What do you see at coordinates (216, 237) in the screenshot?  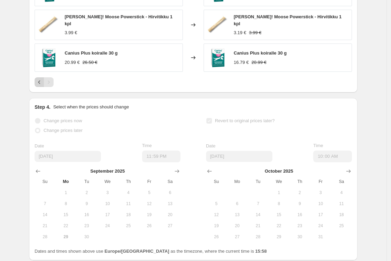 I see `button: Sunday October 26 2025` at bounding box center [216, 237].